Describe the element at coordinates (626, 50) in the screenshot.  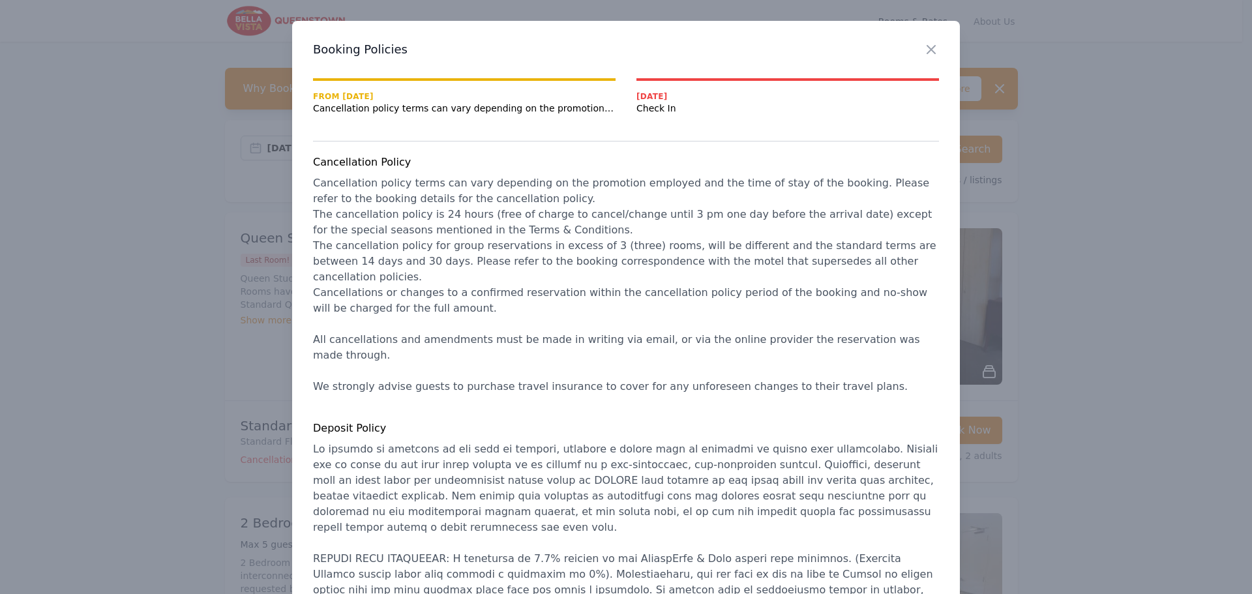
I see `h3: Booking Policies` at that location.